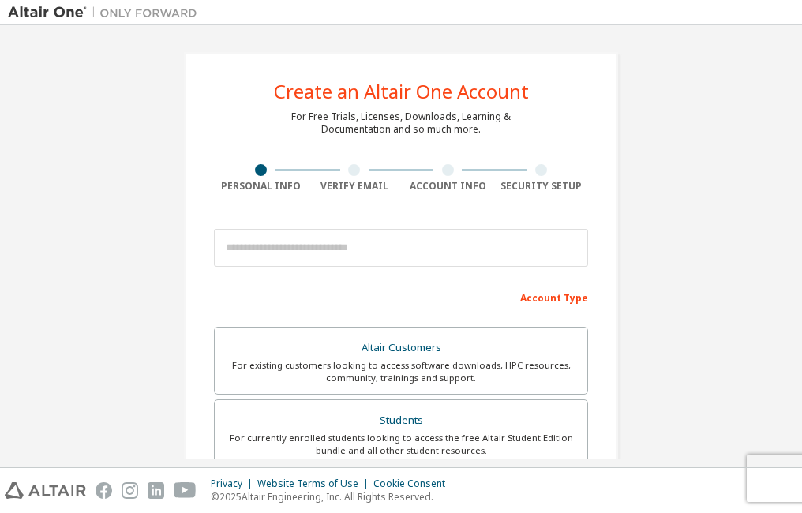 This screenshot has height=513, width=802. Describe the element at coordinates (401, 421) in the screenshot. I see `div: Students` at that location.